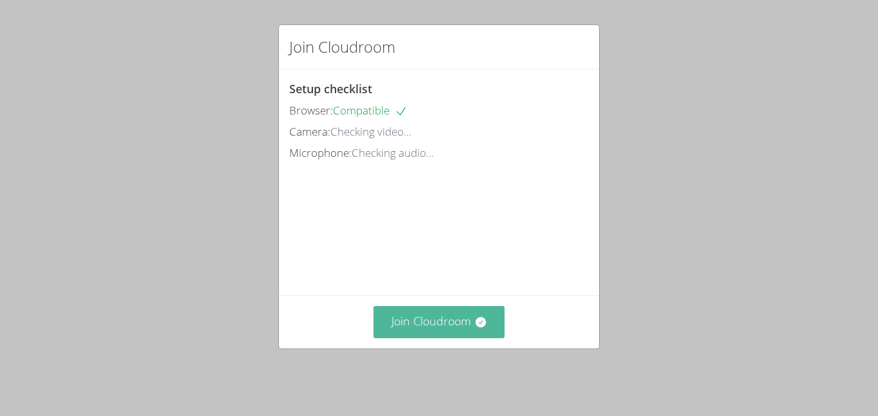 This screenshot has width=878, height=416. I want to click on span: Setup checklist, so click(331, 89).